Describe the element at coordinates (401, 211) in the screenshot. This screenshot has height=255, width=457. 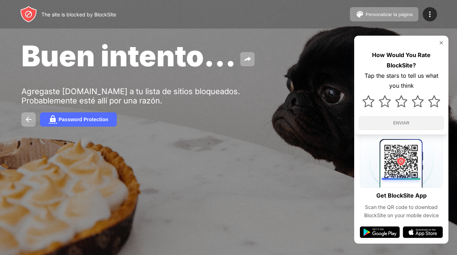
I see `div: Scan the QR code to download BlockSite on your mobile device` at that location.